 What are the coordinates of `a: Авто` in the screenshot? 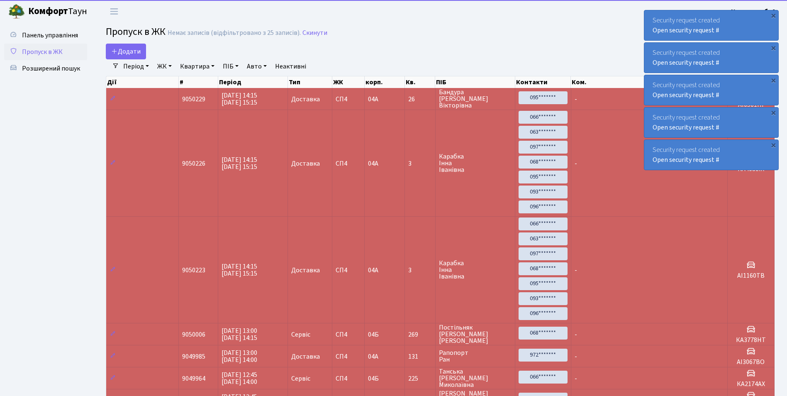 It's located at (257, 66).